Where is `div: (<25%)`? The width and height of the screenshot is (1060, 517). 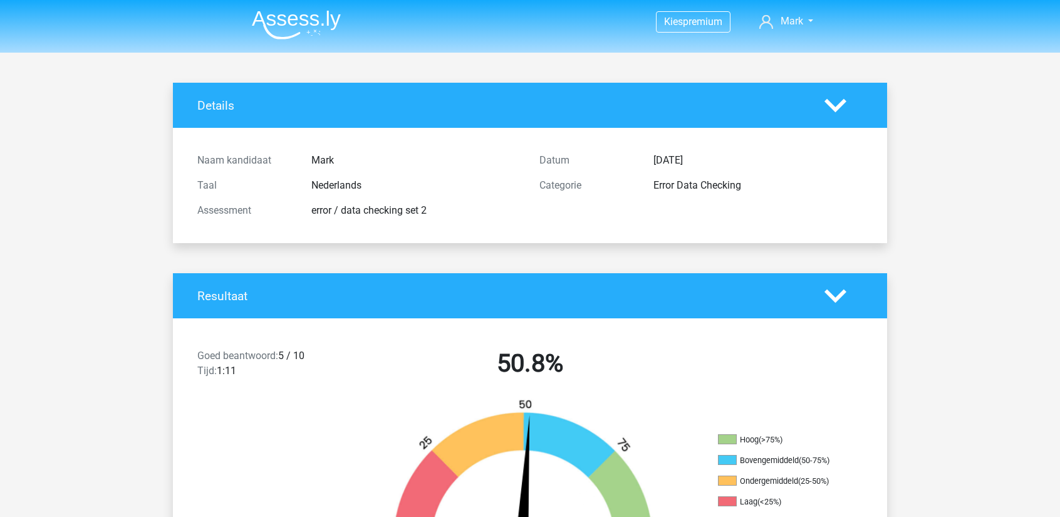
div: (<25%) is located at coordinates (769, 501).